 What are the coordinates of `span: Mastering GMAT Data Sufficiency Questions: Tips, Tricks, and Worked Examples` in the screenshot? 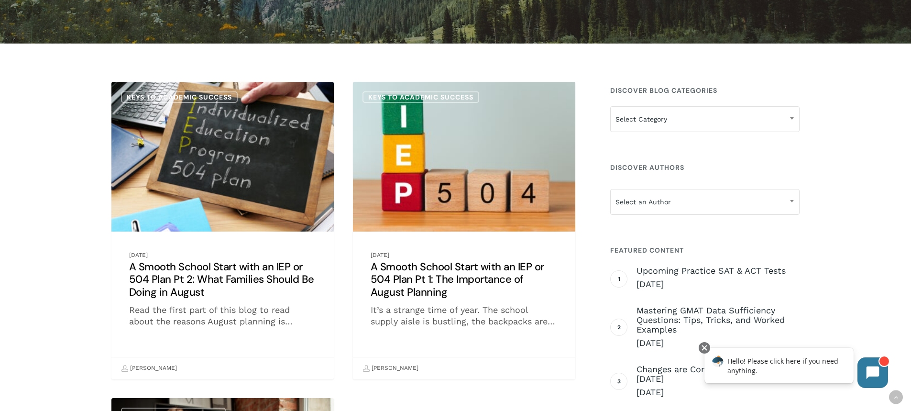 It's located at (718, 320).